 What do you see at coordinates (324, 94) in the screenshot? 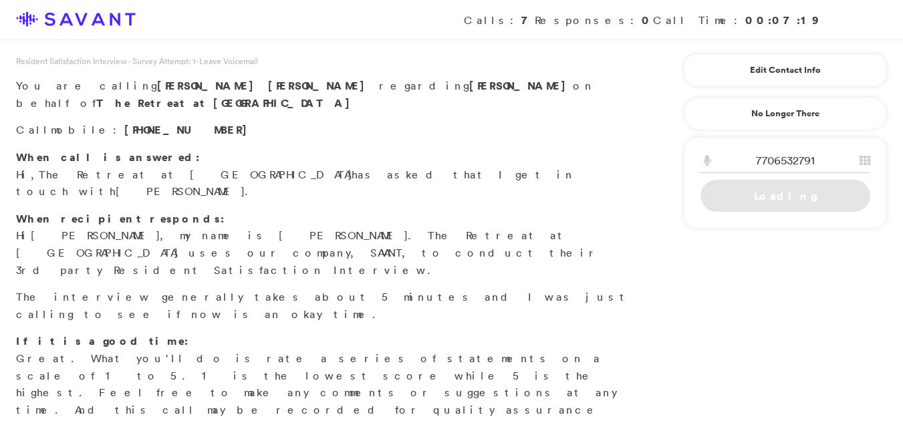
I see `p: You are calling regarding on behalf of` at bounding box center [324, 94].